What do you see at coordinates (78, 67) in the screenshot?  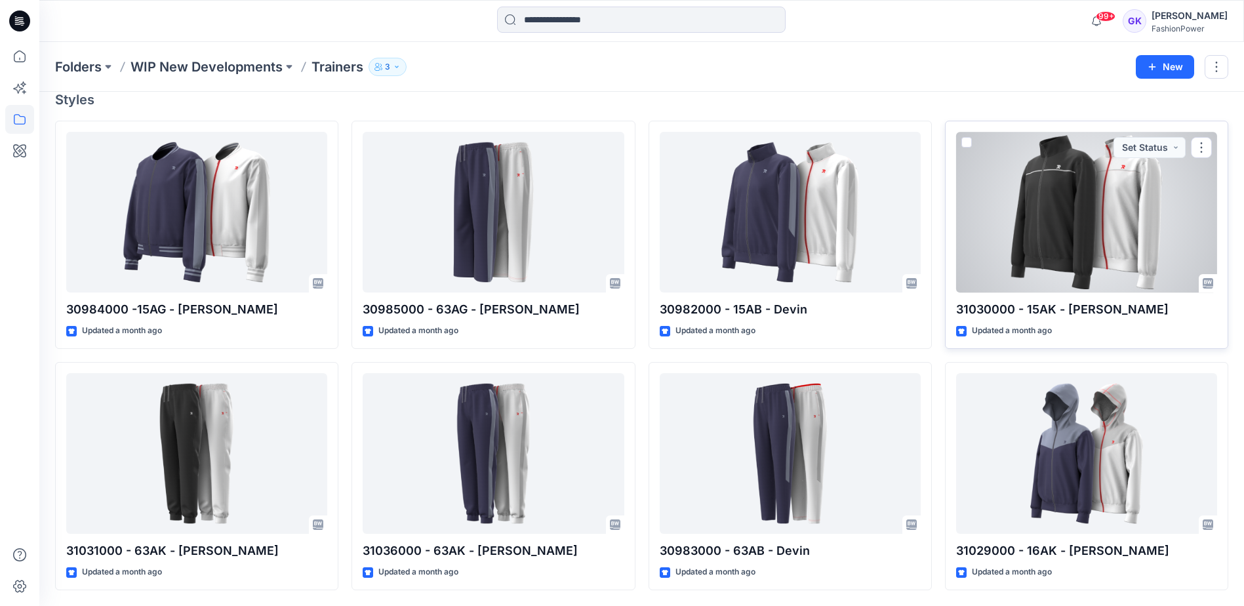 I see `a: Folders` at bounding box center [78, 67].